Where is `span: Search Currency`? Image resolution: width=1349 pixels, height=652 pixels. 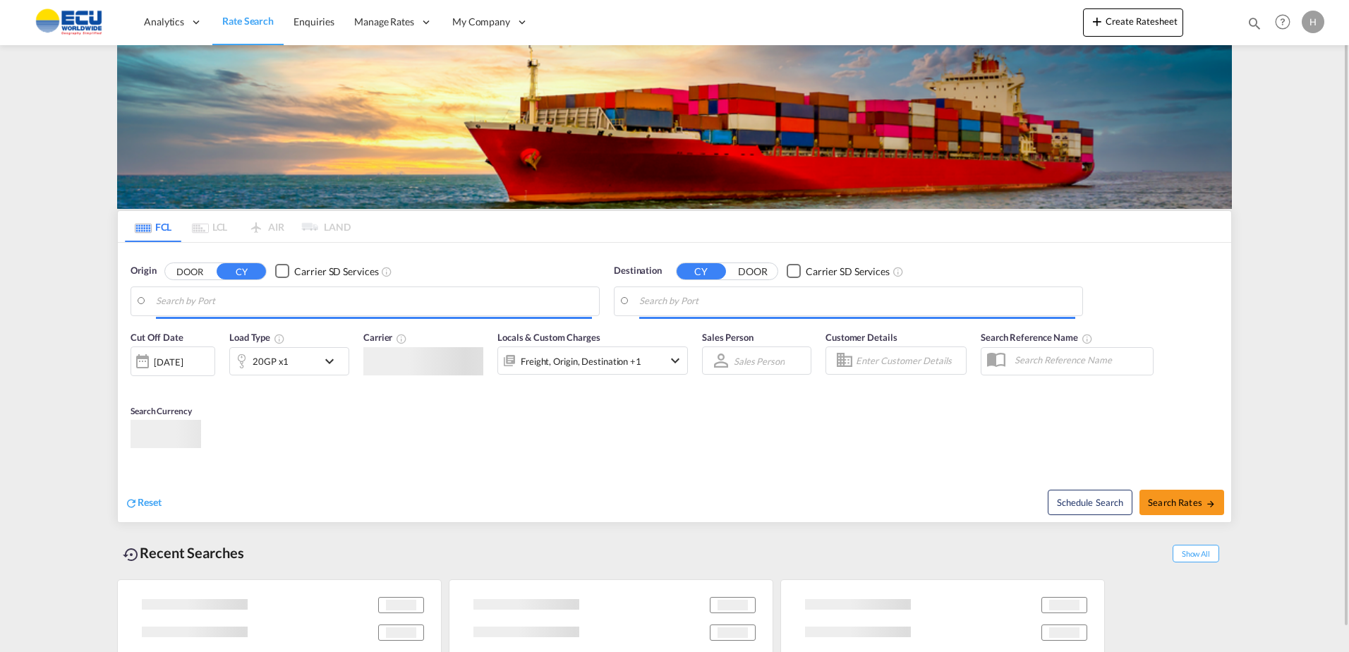 span: Search Currency is located at coordinates (161, 411).